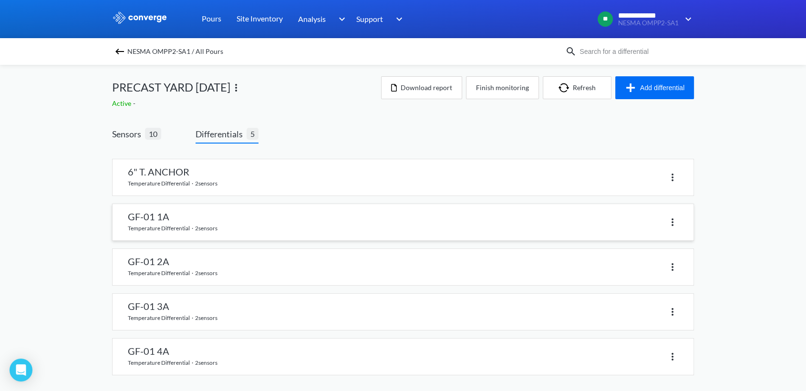 The width and height of the screenshot is (806, 391). I want to click on span: Support, so click(370, 19).